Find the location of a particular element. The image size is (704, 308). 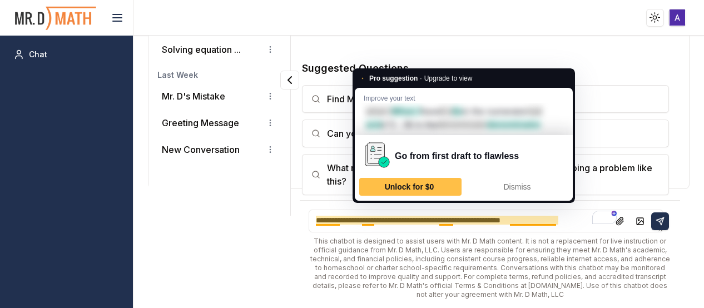

div: This chatbot is designed to assist users with Mr. D Math content. It is not a replacement for liv... is located at coordinates (490, 268).